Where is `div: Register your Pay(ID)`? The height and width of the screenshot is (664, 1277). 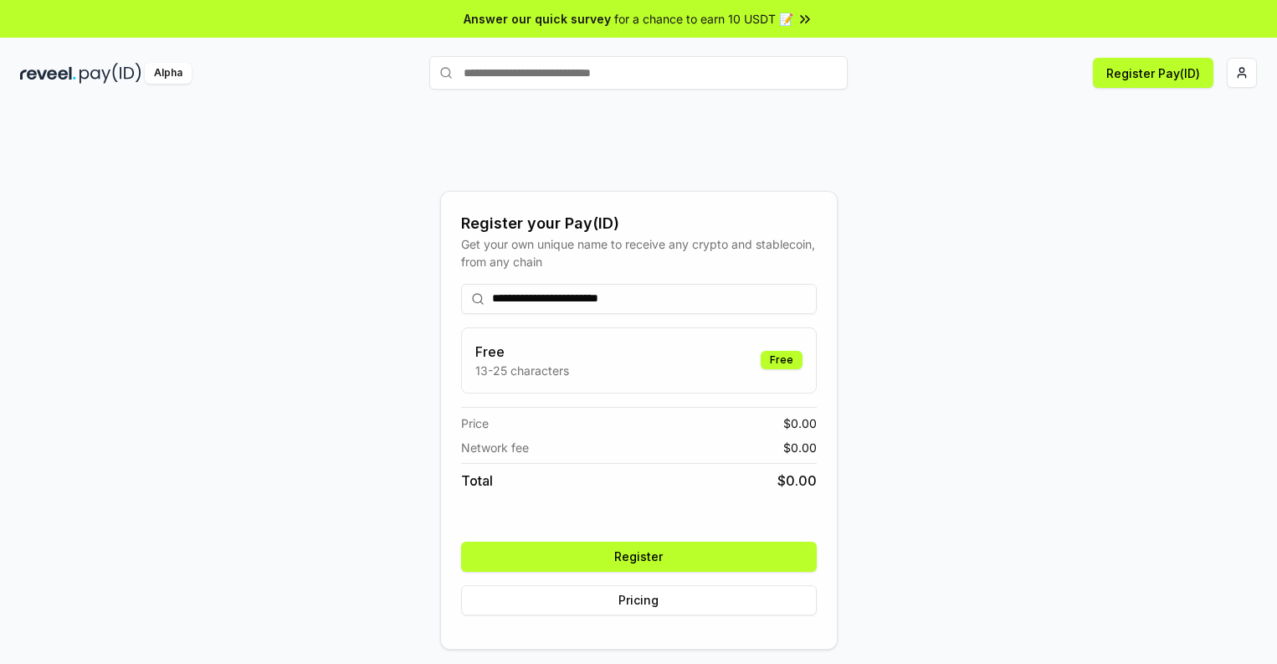
div: Register your Pay(ID) is located at coordinates (639, 224).